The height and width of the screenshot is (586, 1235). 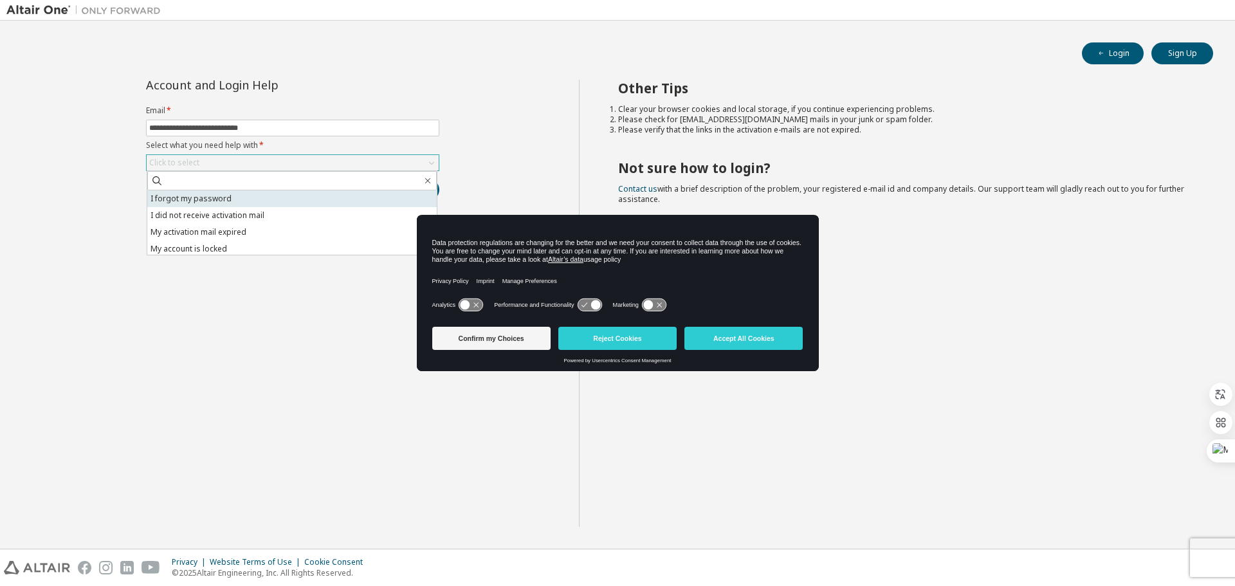 I want to click on img: linkedin.svg, so click(x=127, y=567).